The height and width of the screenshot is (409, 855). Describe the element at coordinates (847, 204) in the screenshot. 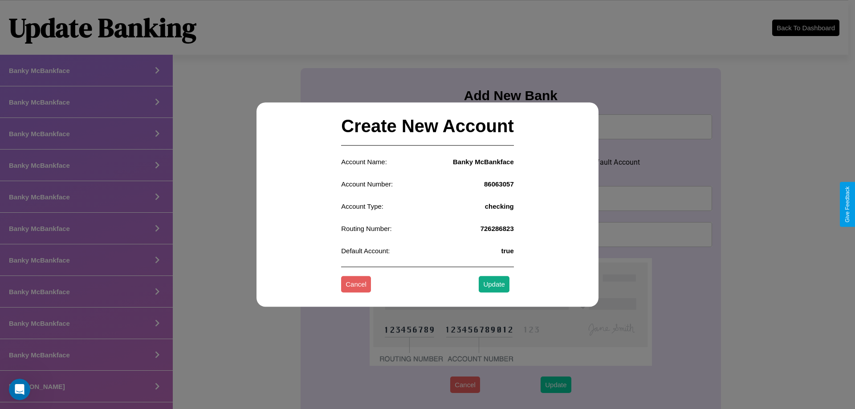

I see `div: Give Feedback` at that location.